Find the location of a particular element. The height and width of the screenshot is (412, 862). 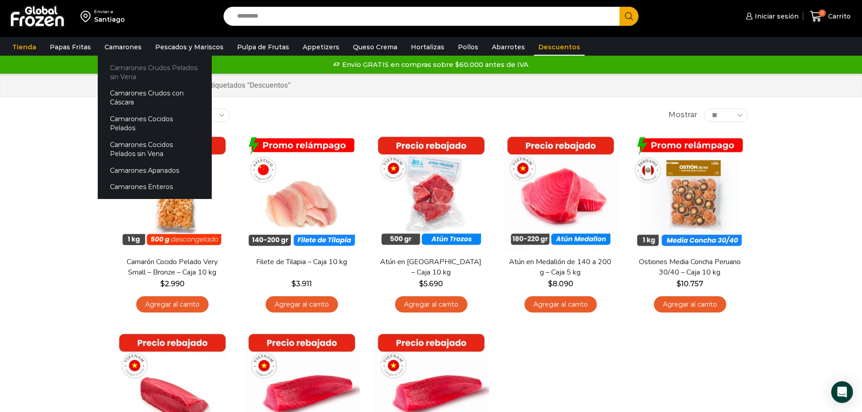

img: address-field-icon.svg is located at coordinates (87, 16).